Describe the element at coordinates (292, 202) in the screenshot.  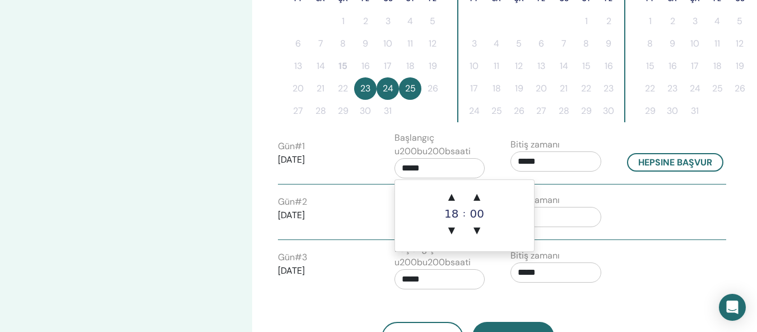
I see `label: Gün # 2` at that location.